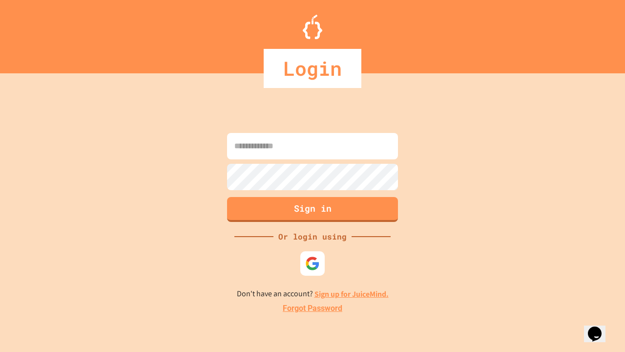  Describe the element at coordinates (313, 27) in the screenshot. I see `img: Logo.svg` at that location.